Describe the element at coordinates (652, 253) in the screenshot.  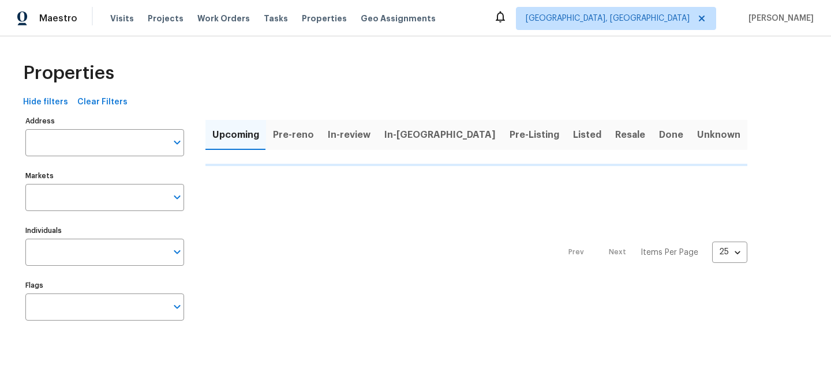
I see `nav: Pagination Navigation` at that location.